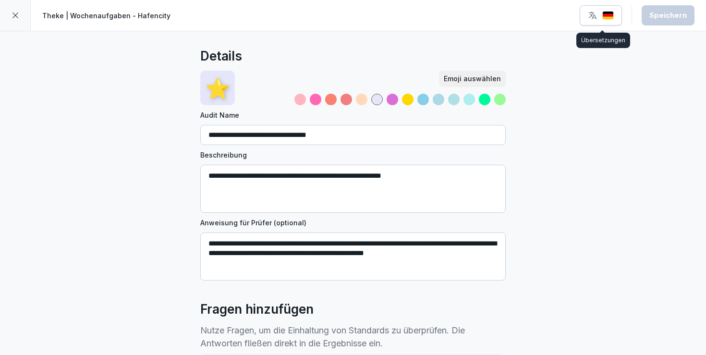  Describe the element at coordinates (608, 15) in the screenshot. I see `img: de.svg` at that location.